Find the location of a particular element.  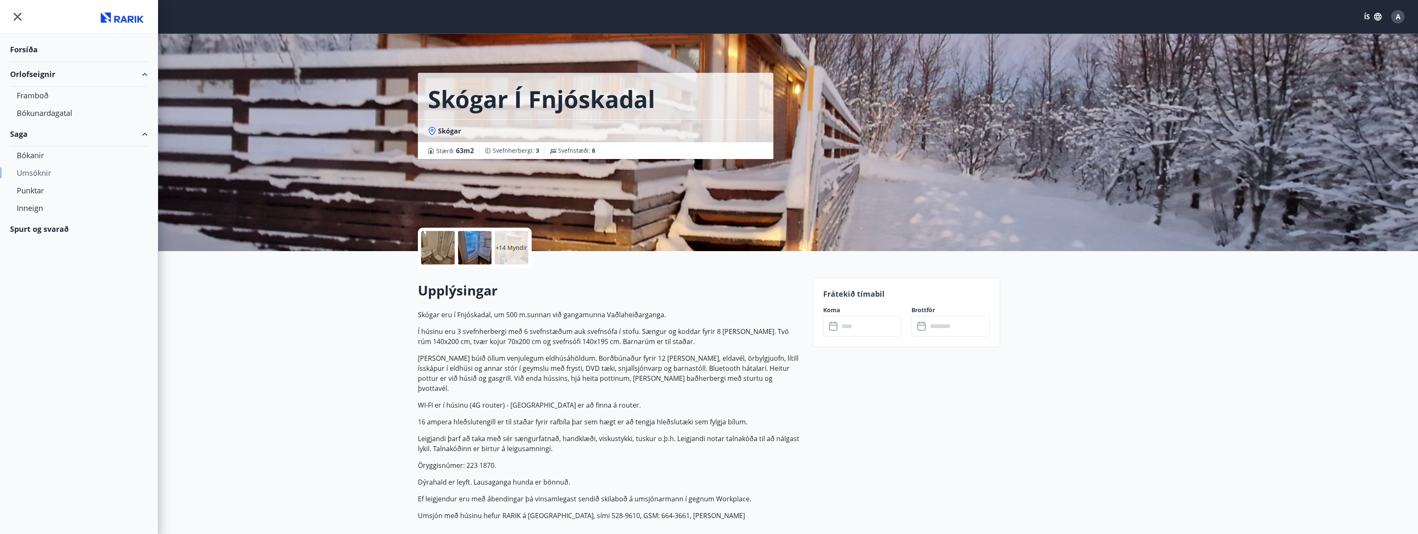

div: Orlofseignir is located at coordinates (79, 74).